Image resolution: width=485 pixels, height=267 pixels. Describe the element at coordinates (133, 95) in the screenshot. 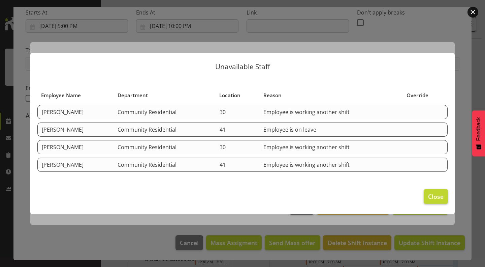

I see `span: Department` at that location.